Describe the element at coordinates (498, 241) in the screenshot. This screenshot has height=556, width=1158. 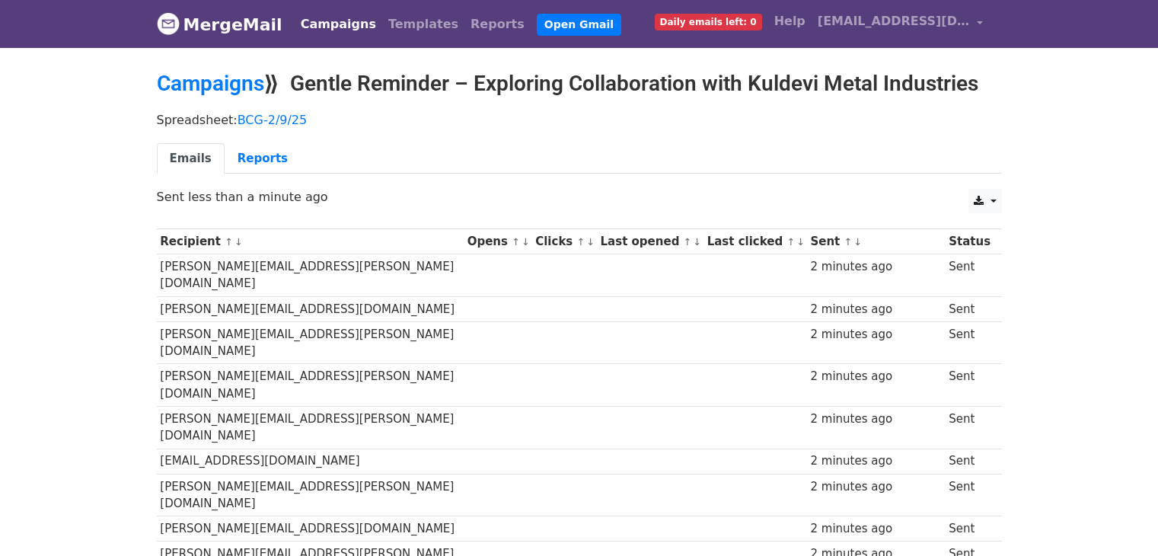
I see `th: Opens` at that location.